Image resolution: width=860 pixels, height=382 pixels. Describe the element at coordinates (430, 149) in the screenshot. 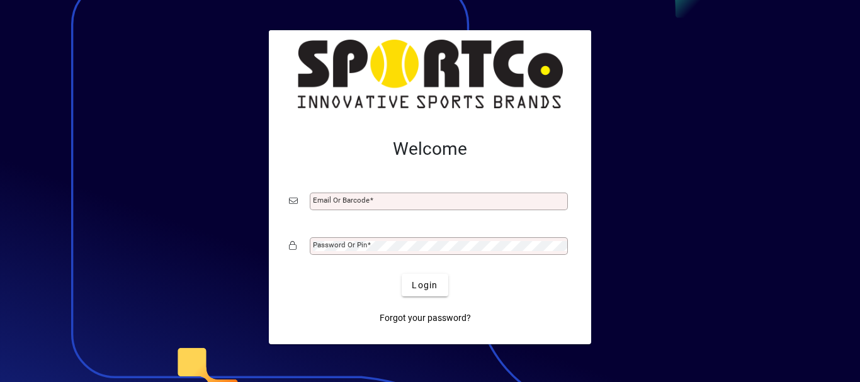

I see `h2: Welcome` at that location.